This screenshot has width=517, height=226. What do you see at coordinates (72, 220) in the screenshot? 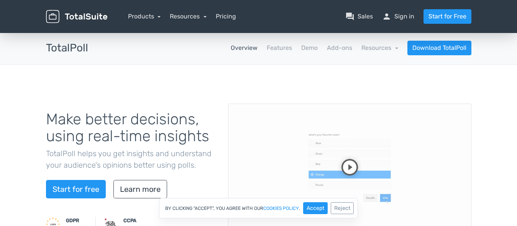
I see `strong: GDPR` at bounding box center [72, 220].